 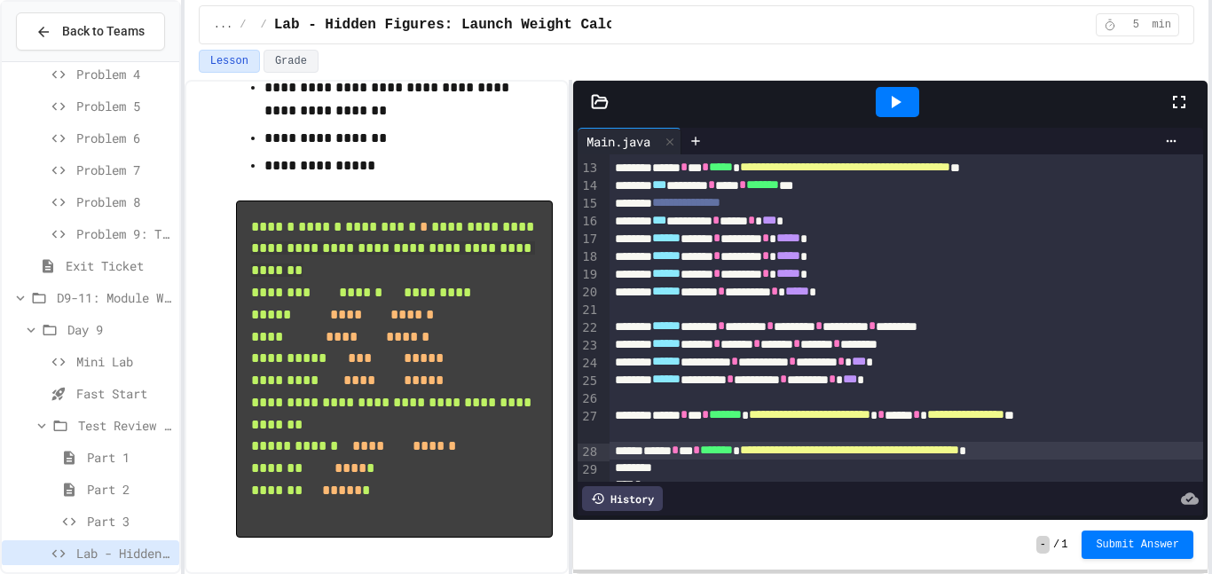 What do you see at coordinates (124, 169) in the screenshot?
I see `span: Problem 7` at bounding box center [124, 169].